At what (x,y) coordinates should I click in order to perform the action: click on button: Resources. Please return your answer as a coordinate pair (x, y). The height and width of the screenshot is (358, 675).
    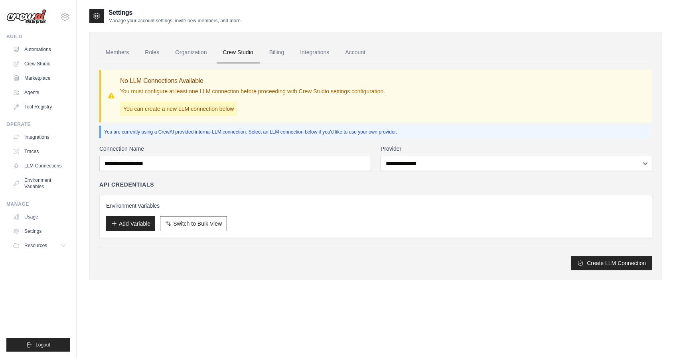
    Looking at the image, I should click on (40, 246).